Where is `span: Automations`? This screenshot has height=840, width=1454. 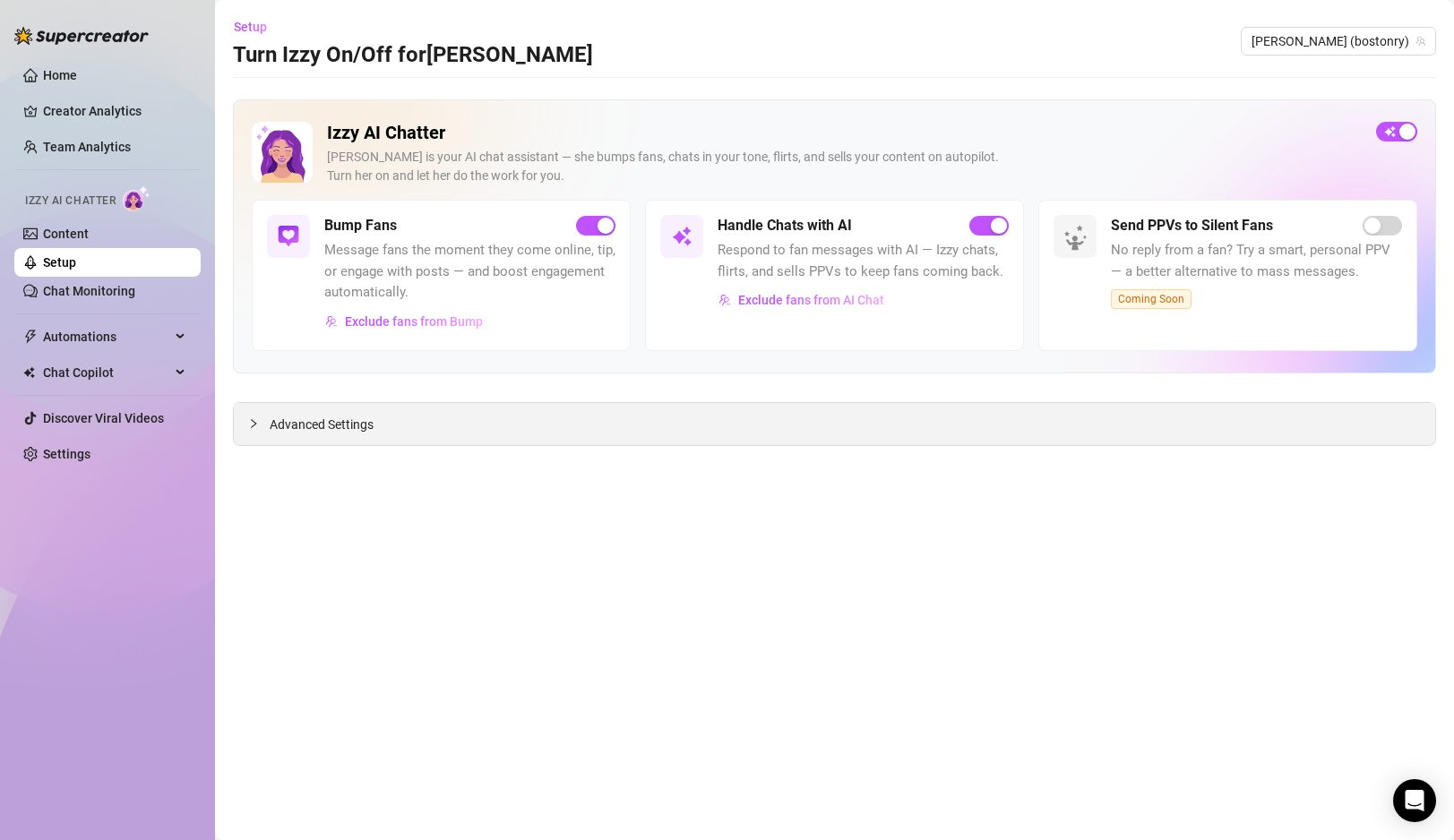
span: Automations is located at coordinates (107, 337).